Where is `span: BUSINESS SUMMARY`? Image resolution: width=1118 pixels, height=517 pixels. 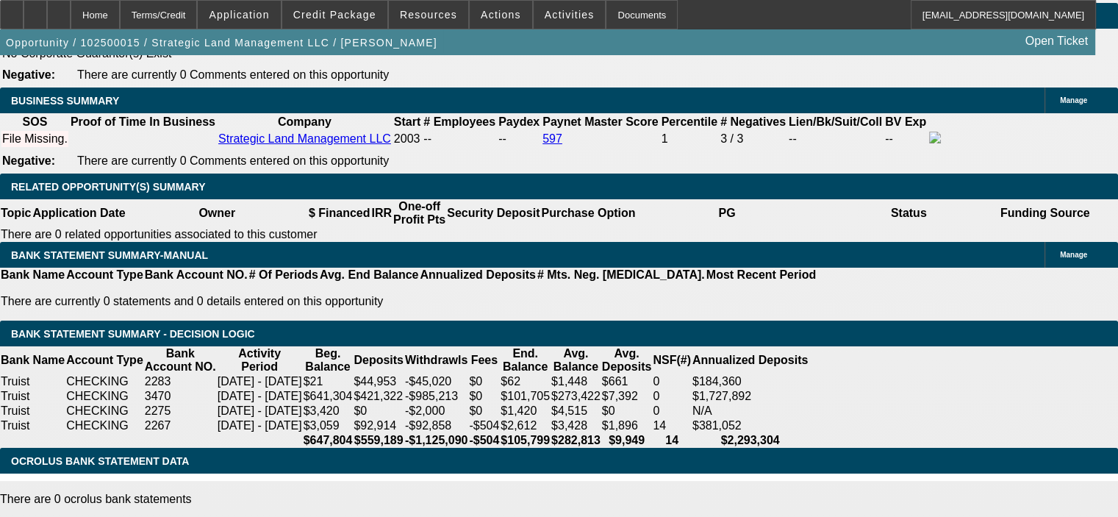 span: BUSINESS SUMMARY is located at coordinates (65, 101).